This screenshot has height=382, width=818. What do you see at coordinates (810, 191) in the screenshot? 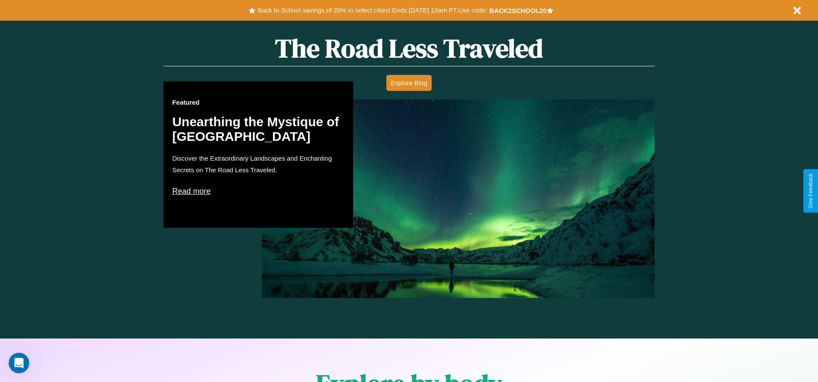
I see `div: Give Feedback` at bounding box center [810, 191].